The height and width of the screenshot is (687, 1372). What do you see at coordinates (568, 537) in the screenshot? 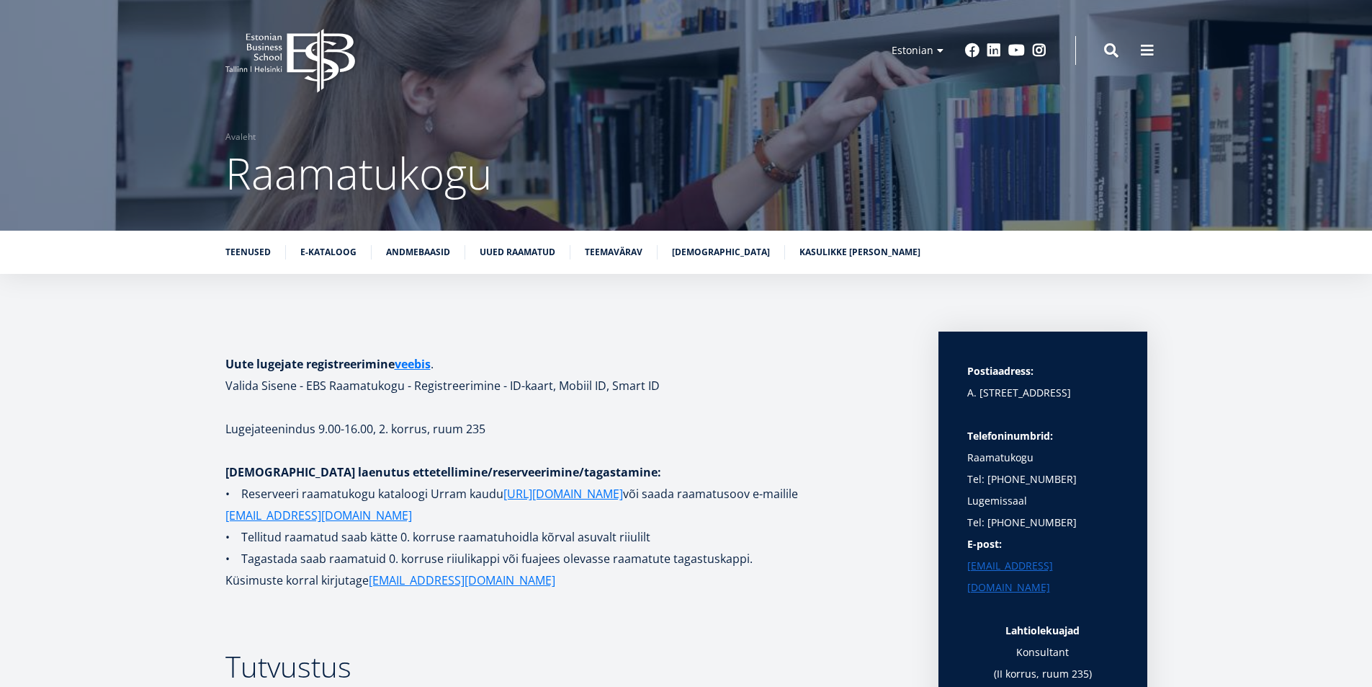
I see `p: • Tellitud raamatud saab kätte 0. korruse raamatuhoidla kõrval asuvalt riiulilt` at bounding box center [568, 537].